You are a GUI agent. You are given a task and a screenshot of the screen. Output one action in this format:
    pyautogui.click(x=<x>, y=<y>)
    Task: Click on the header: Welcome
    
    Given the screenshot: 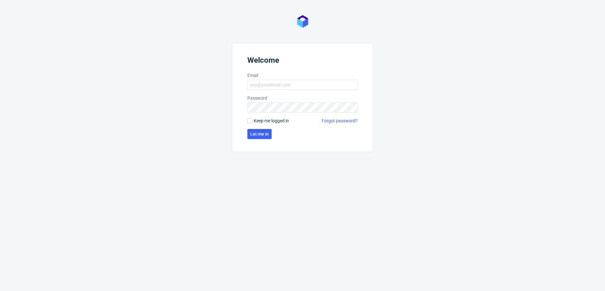 What is the action you would take?
    pyautogui.click(x=302, y=61)
    